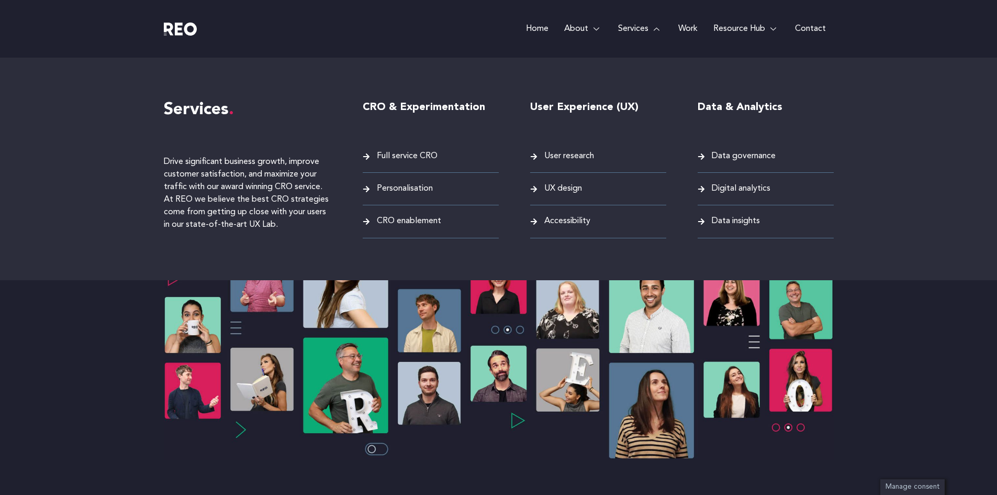  Describe the element at coordinates (408, 221) in the screenshot. I see `span: CRO enablement` at that location.